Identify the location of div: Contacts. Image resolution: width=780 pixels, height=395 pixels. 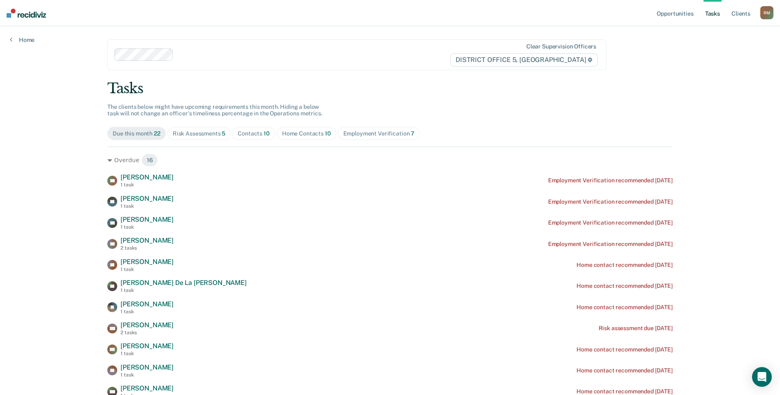
(254, 134).